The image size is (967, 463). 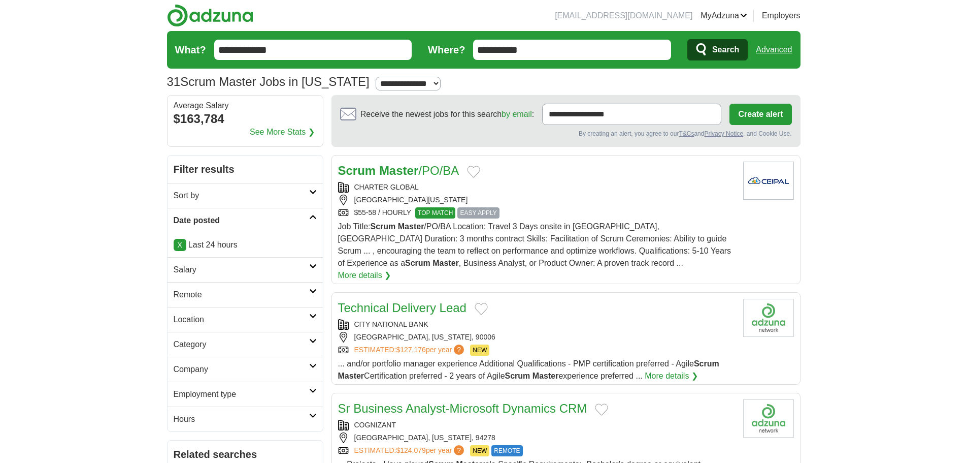 I want to click on a: Salary, so click(x=245, y=269).